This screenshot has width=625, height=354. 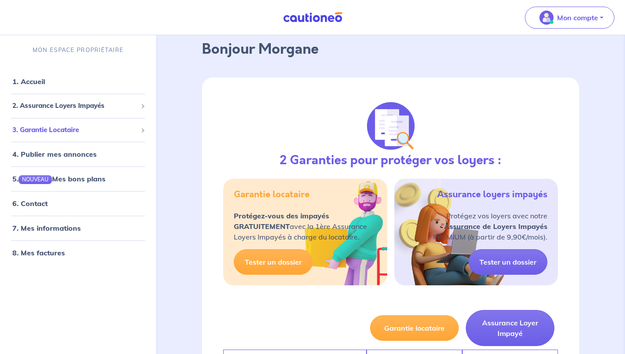 I want to click on div: 3. Garantie Locataire, so click(x=78, y=130).